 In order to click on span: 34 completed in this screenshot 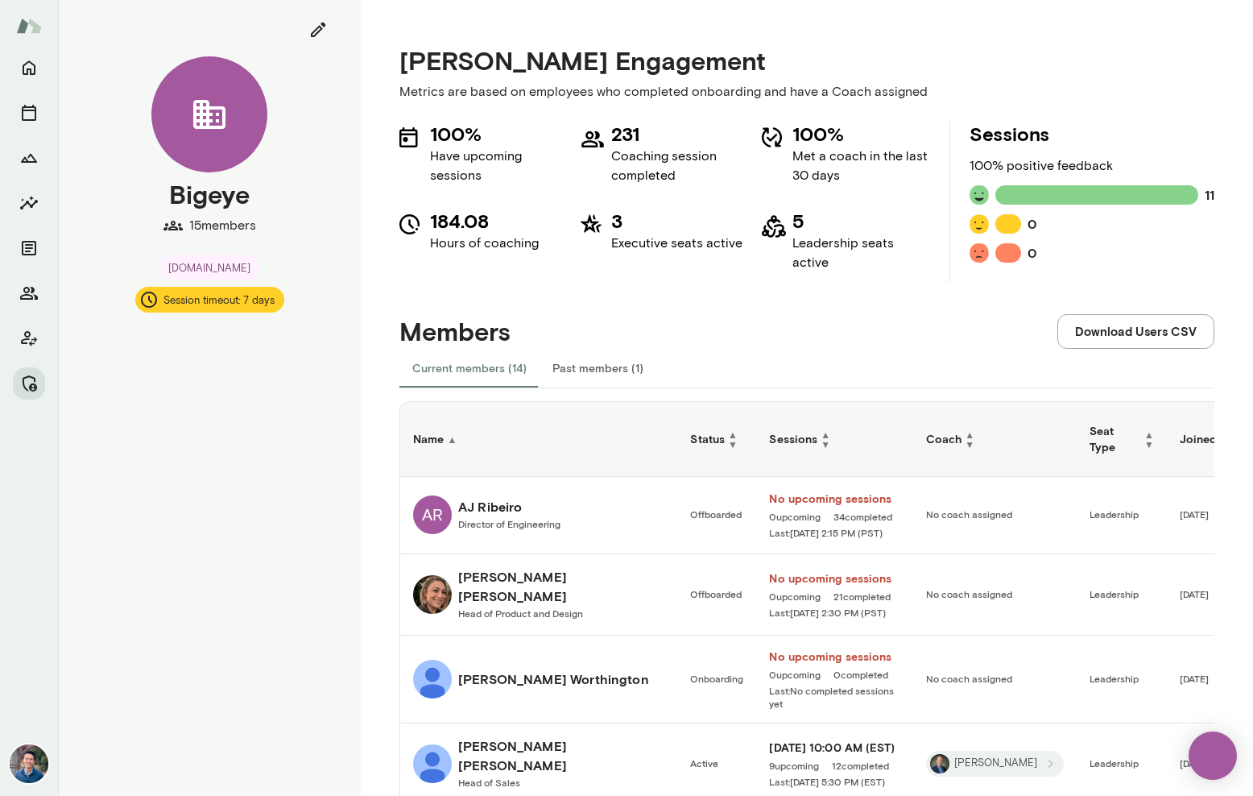, I will do `click(863, 516)`.